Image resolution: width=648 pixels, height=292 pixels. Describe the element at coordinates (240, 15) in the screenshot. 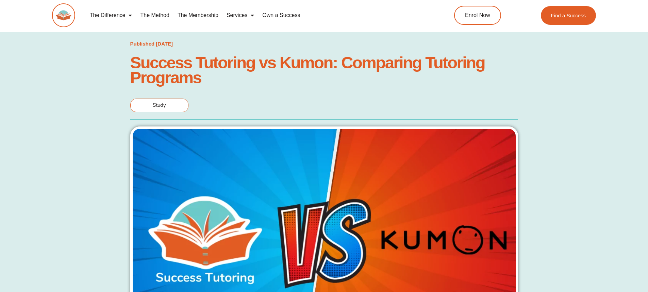

I see `a: Services` at that location.